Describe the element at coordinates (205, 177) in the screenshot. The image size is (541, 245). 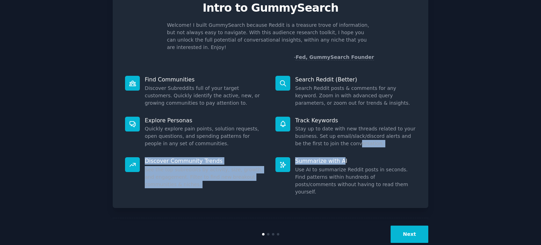
I see `dd: See the top subreddits by activity, size, growth, and engagement. Filter to find new breakout com...` at that location.